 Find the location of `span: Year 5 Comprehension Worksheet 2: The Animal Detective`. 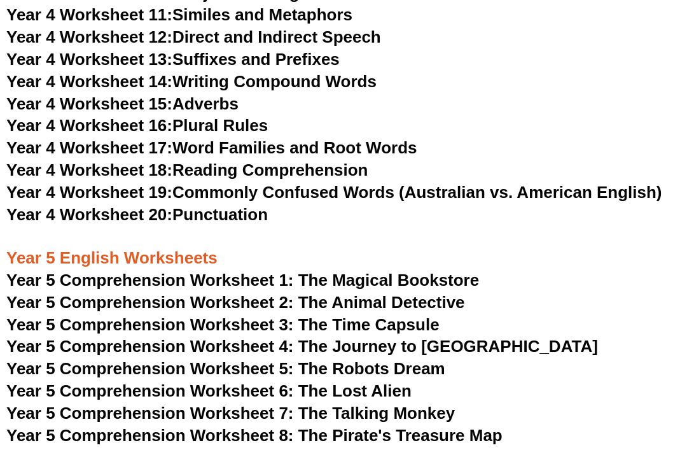

span: Year 5 Comprehension Worksheet 2: The Animal Detective is located at coordinates (235, 302).